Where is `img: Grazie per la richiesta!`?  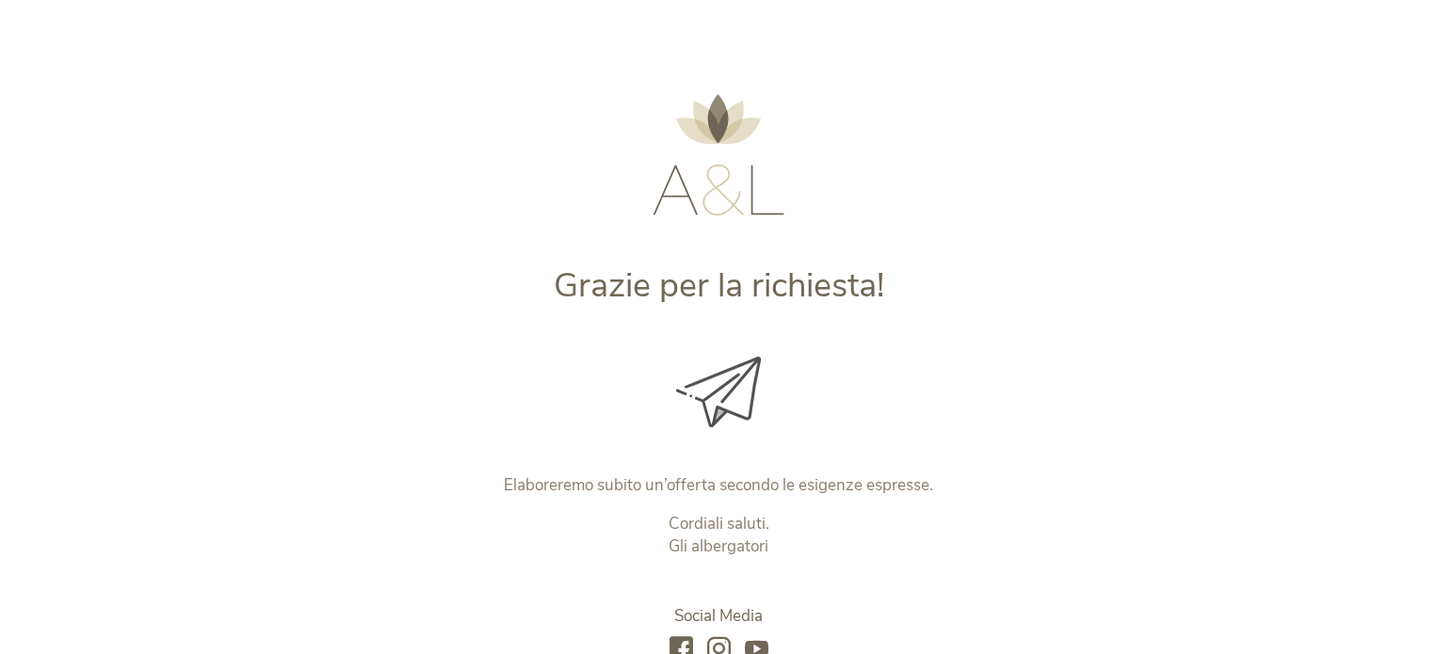 img: Grazie per la richiesta! is located at coordinates (718, 392).